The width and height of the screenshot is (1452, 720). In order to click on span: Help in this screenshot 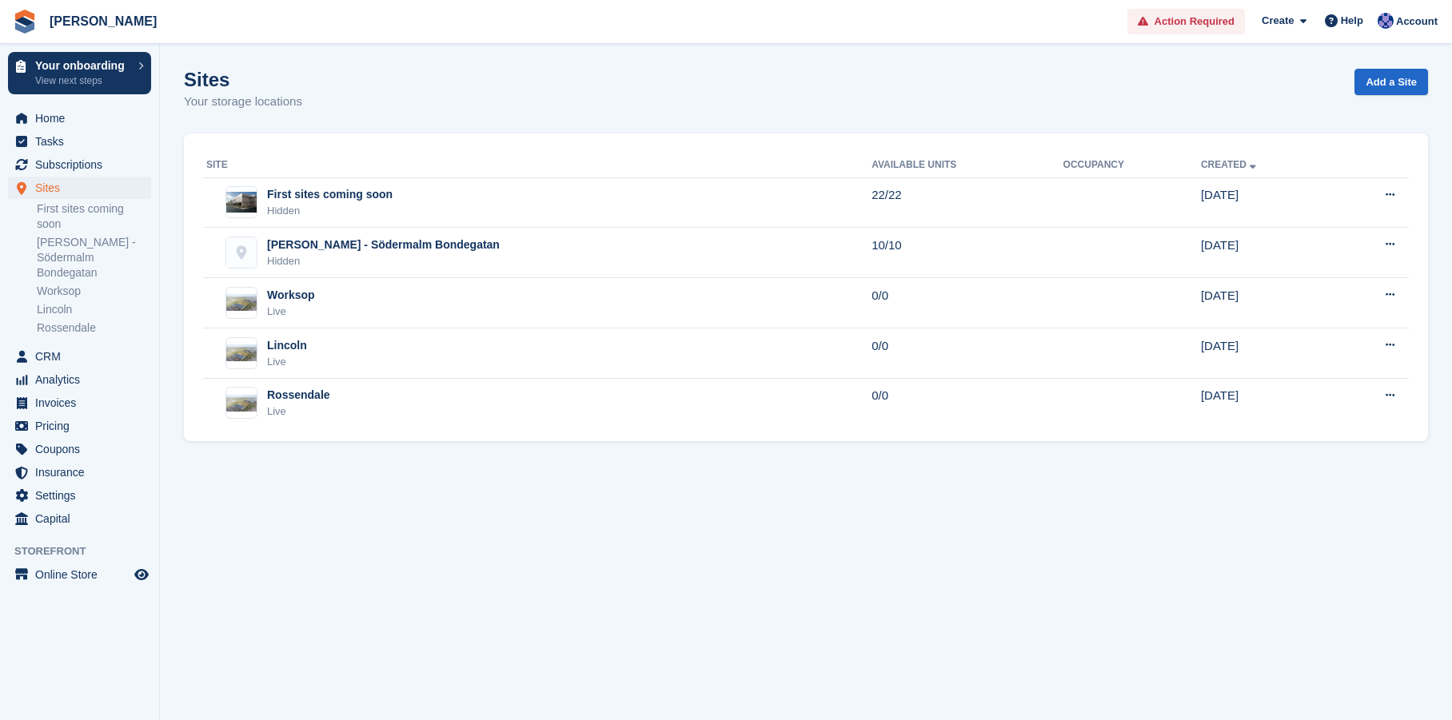, I will do `click(1352, 21)`.